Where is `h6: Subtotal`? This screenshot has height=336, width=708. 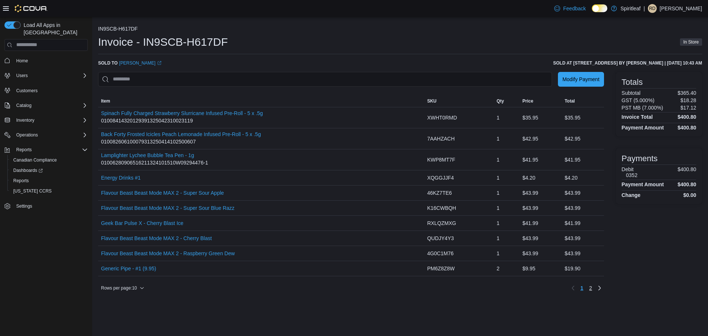 h6: Subtotal is located at coordinates (631, 93).